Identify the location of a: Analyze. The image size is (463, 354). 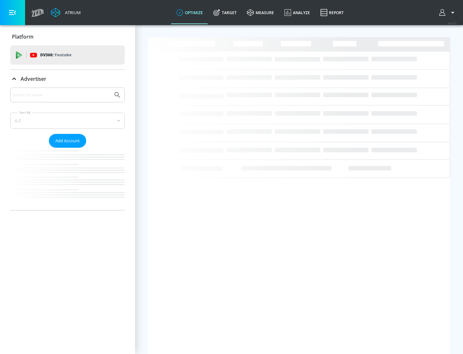
(297, 13).